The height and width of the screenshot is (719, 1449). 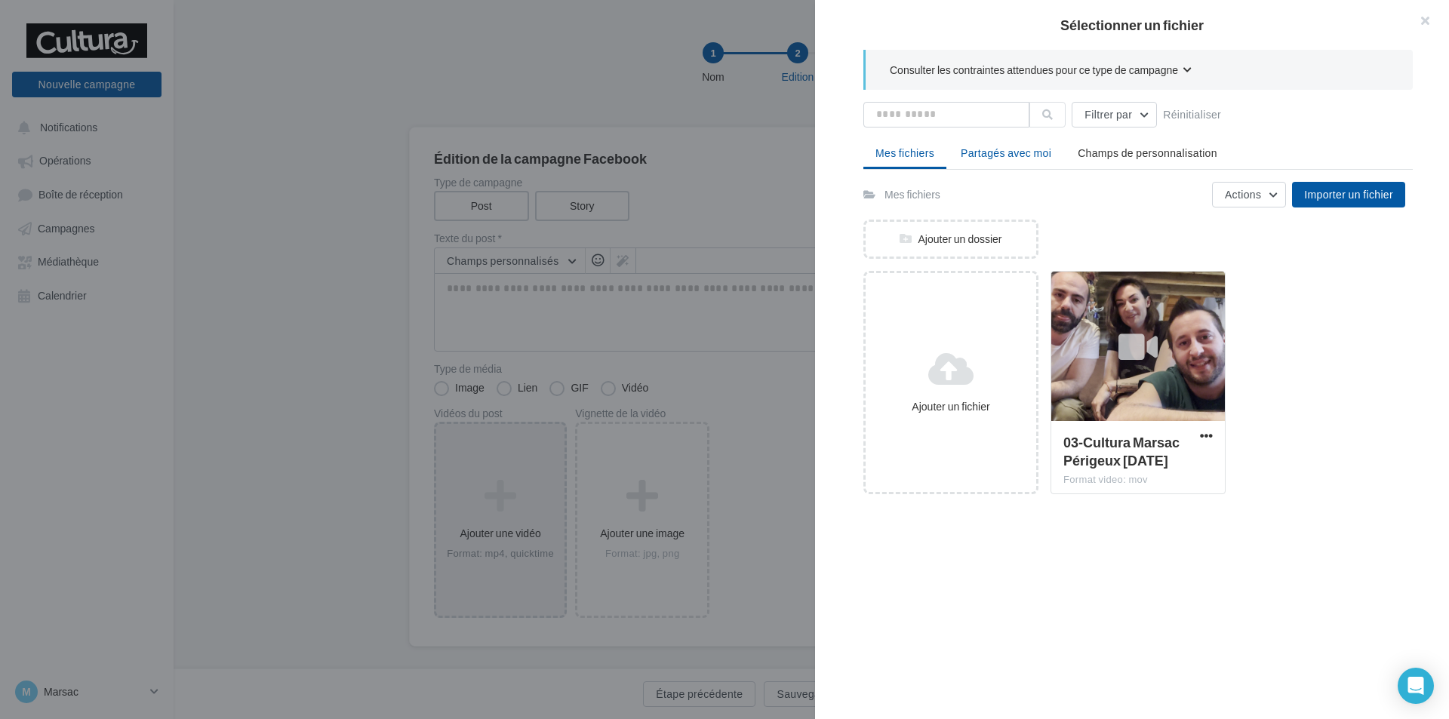 I want to click on span: Consulter les contraintes attendues pour ce type de campagne, so click(x=1034, y=70).